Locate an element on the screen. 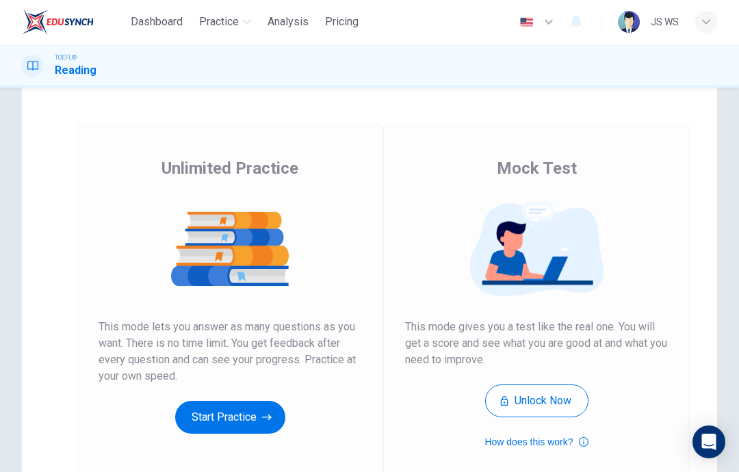 The height and width of the screenshot is (472, 739). a: EduSynch logo is located at coordinates (73, 22).